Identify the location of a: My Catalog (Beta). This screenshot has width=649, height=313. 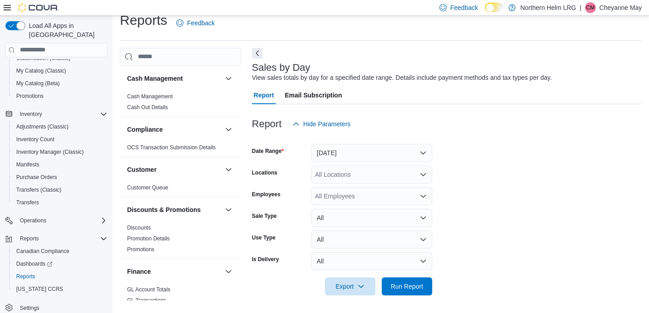
(38, 83).